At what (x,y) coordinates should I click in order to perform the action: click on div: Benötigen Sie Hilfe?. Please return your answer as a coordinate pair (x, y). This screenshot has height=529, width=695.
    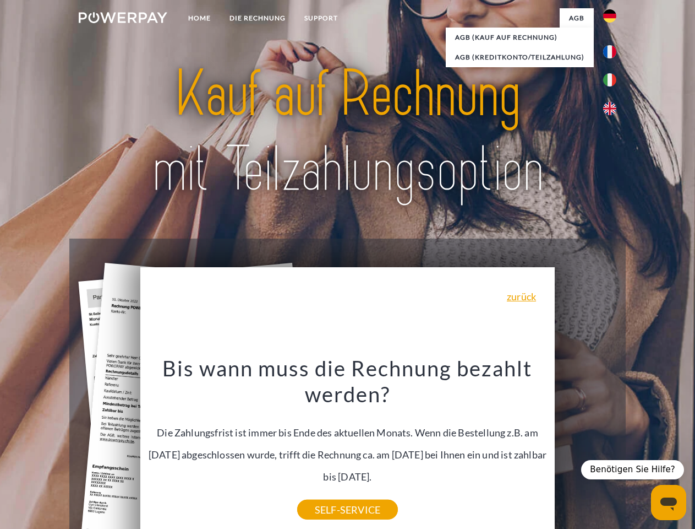
    Looking at the image, I should click on (633, 469).